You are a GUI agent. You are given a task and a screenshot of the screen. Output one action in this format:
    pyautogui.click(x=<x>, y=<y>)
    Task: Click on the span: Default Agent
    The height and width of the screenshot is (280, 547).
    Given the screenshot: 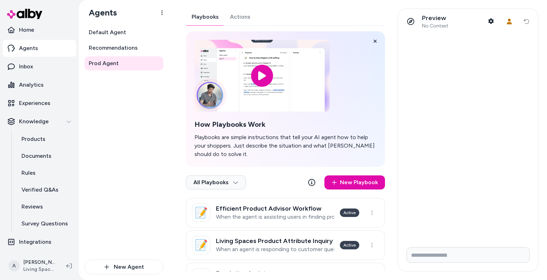 What is the action you would take?
    pyautogui.click(x=107, y=32)
    